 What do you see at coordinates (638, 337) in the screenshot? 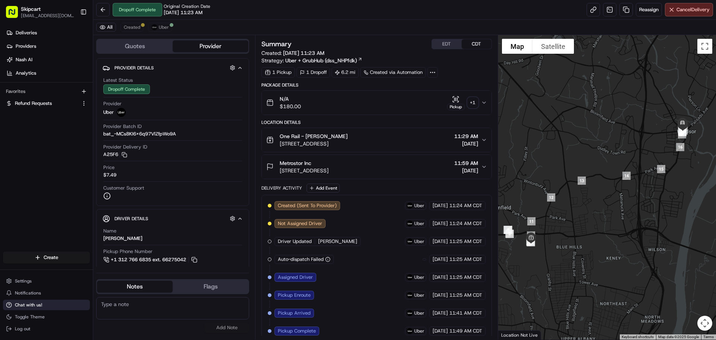
I see `button: Keyboard shortcuts` at bounding box center [638, 337].